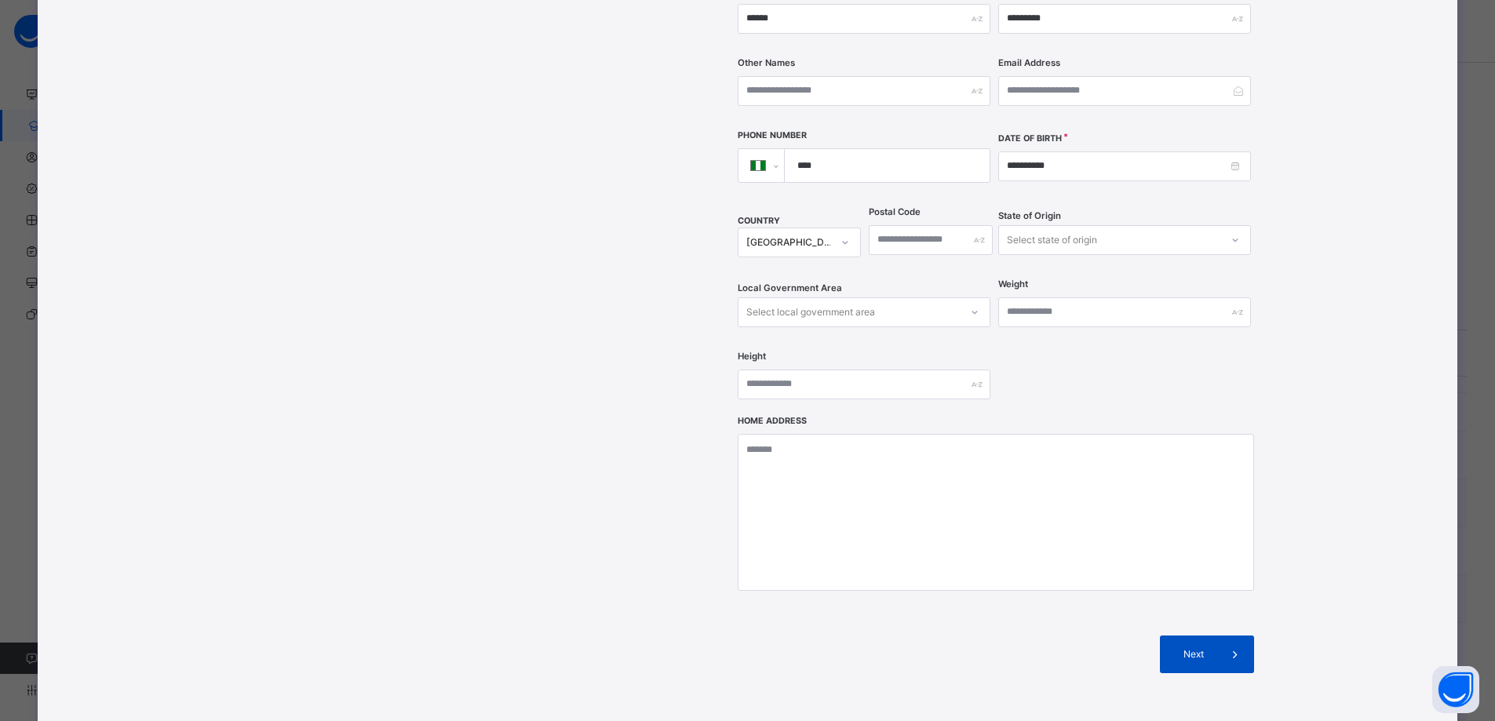  What do you see at coordinates (759, 221) in the screenshot?
I see `span: COUNTRY` at bounding box center [759, 221].